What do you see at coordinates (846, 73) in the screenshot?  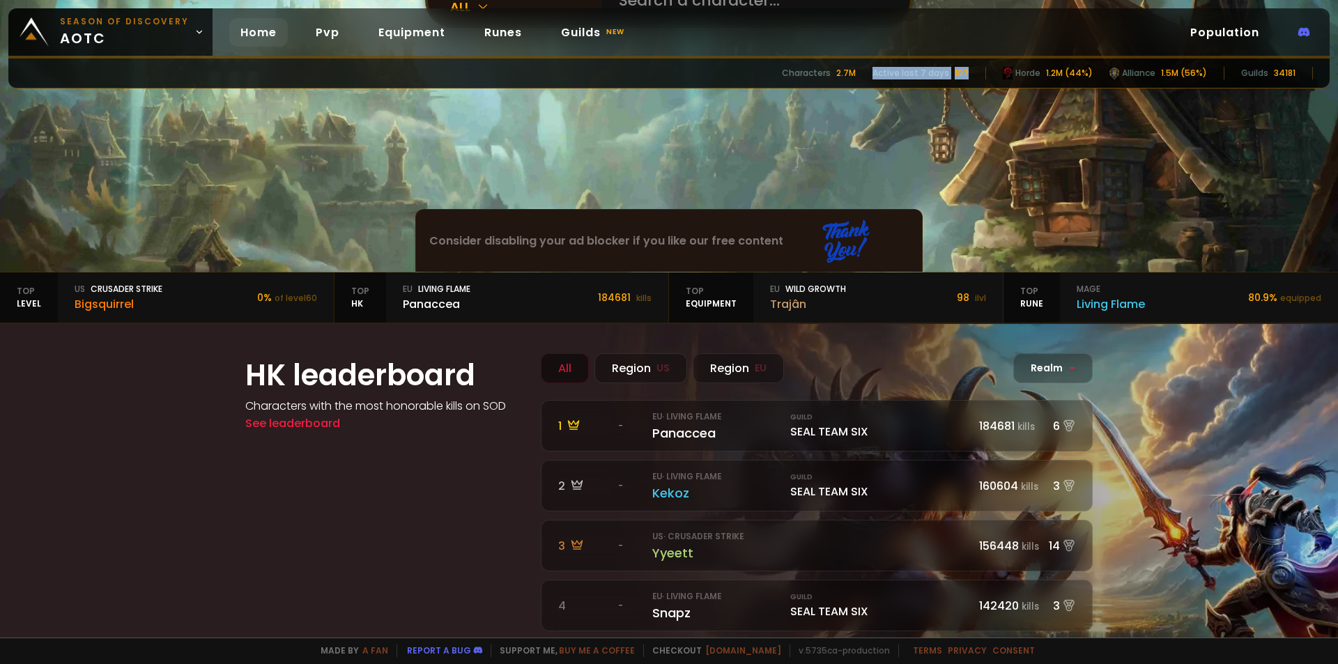 I see `div: 2.7M` at bounding box center [846, 73].